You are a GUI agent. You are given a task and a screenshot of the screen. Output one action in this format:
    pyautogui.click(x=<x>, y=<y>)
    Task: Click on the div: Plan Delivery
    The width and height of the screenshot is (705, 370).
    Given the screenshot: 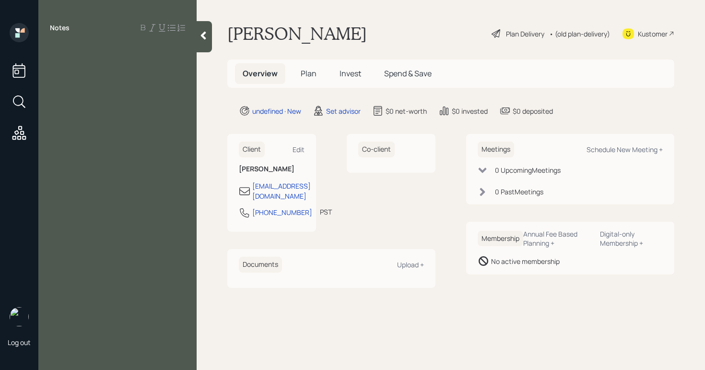 What is the action you would take?
    pyautogui.click(x=526, y=34)
    